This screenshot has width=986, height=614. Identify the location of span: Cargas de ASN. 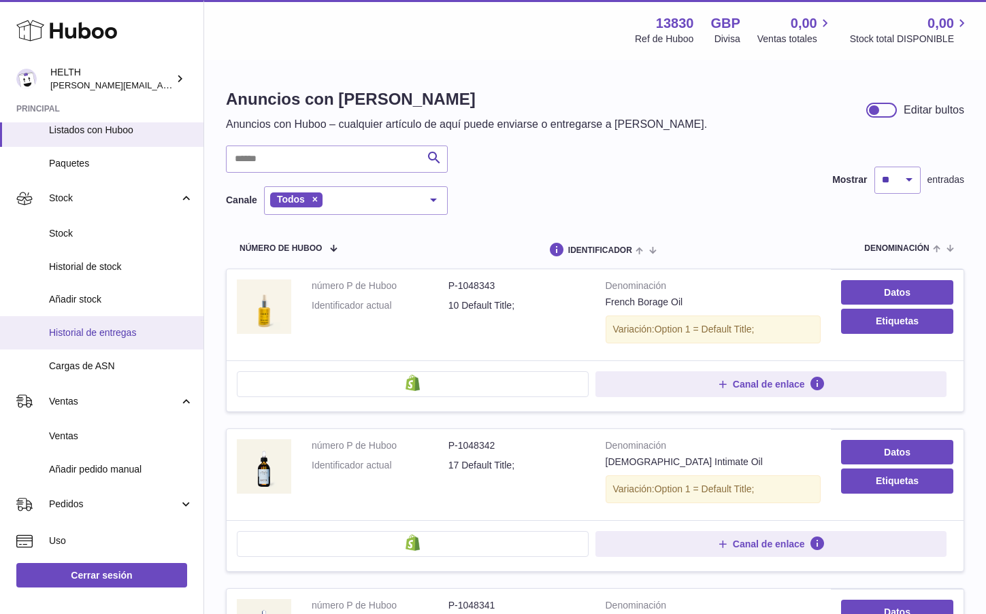
(121, 366).